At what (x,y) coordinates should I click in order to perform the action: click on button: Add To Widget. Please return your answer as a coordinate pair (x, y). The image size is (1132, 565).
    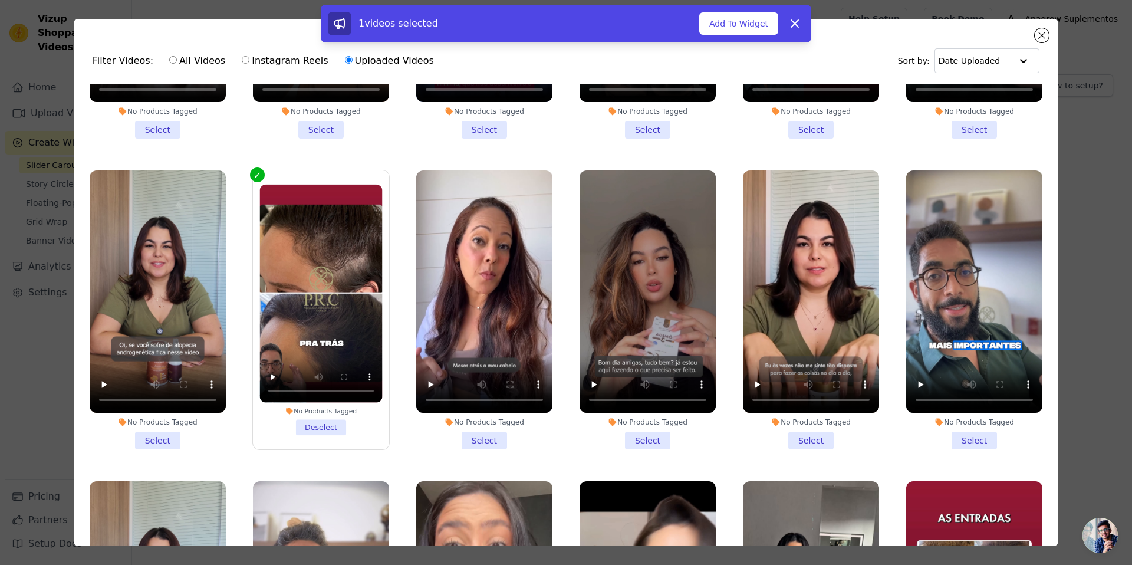
    Looking at the image, I should click on (738, 24).